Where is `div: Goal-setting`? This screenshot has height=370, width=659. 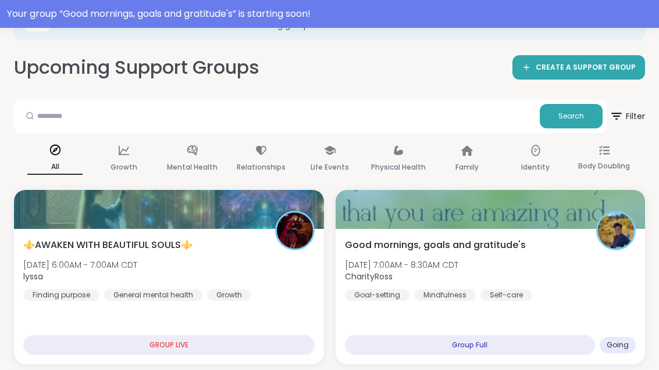
div: Goal-setting is located at coordinates (377, 295).